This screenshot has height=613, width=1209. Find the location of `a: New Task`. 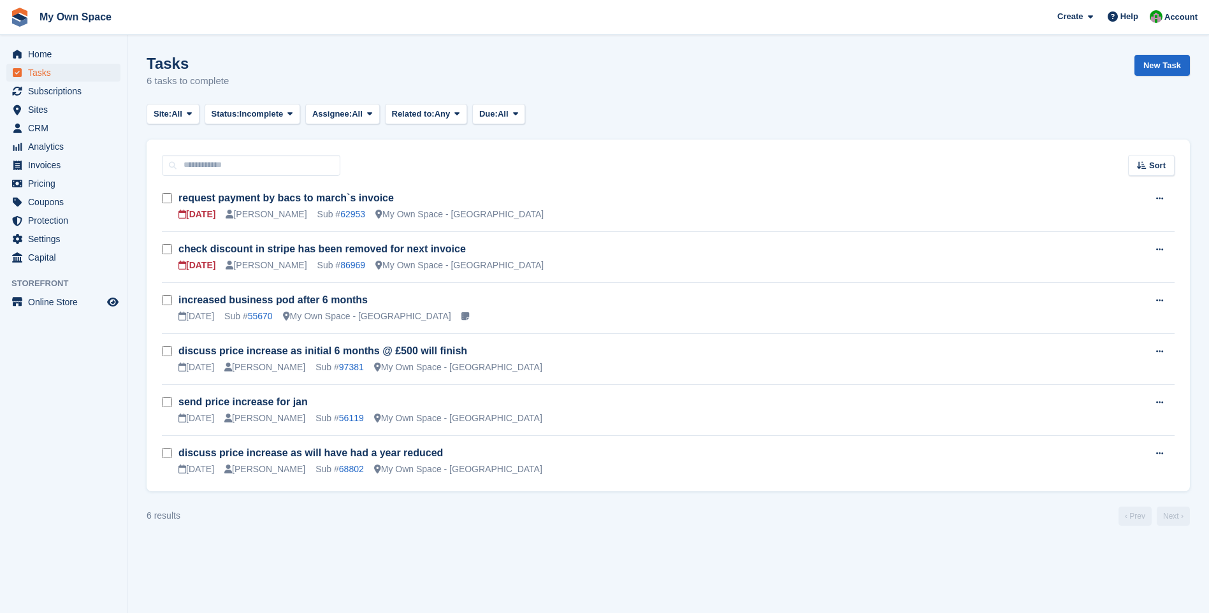

a: New Task is located at coordinates (1162, 65).